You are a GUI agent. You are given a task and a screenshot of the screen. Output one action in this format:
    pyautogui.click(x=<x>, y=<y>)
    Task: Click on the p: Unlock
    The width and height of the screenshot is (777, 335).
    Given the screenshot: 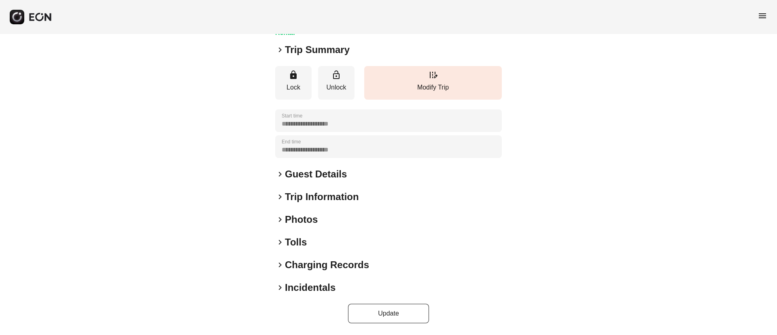 What is the action you would take?
    pyautogui.click(x=336, y=87)
    